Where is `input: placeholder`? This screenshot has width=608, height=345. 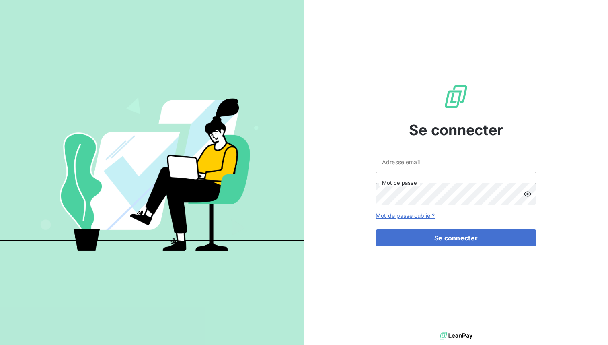
input: placeholder is located at coordinates (456, 162).